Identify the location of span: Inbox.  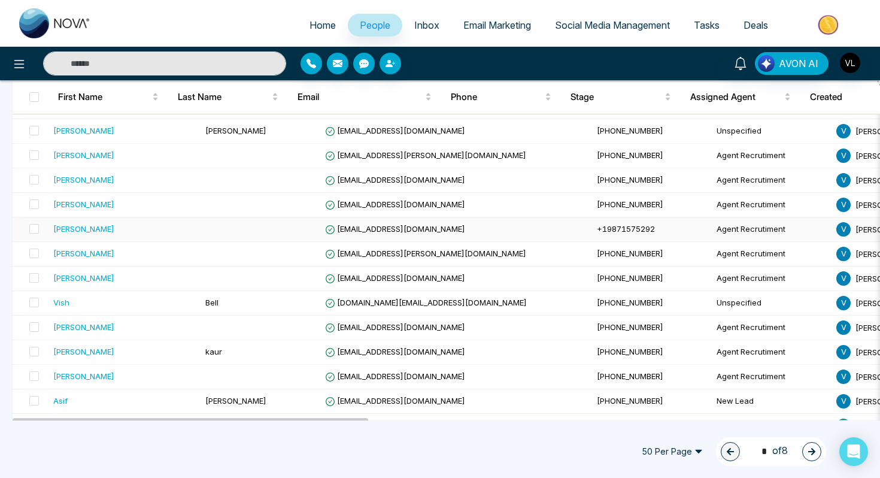
(427, 25).